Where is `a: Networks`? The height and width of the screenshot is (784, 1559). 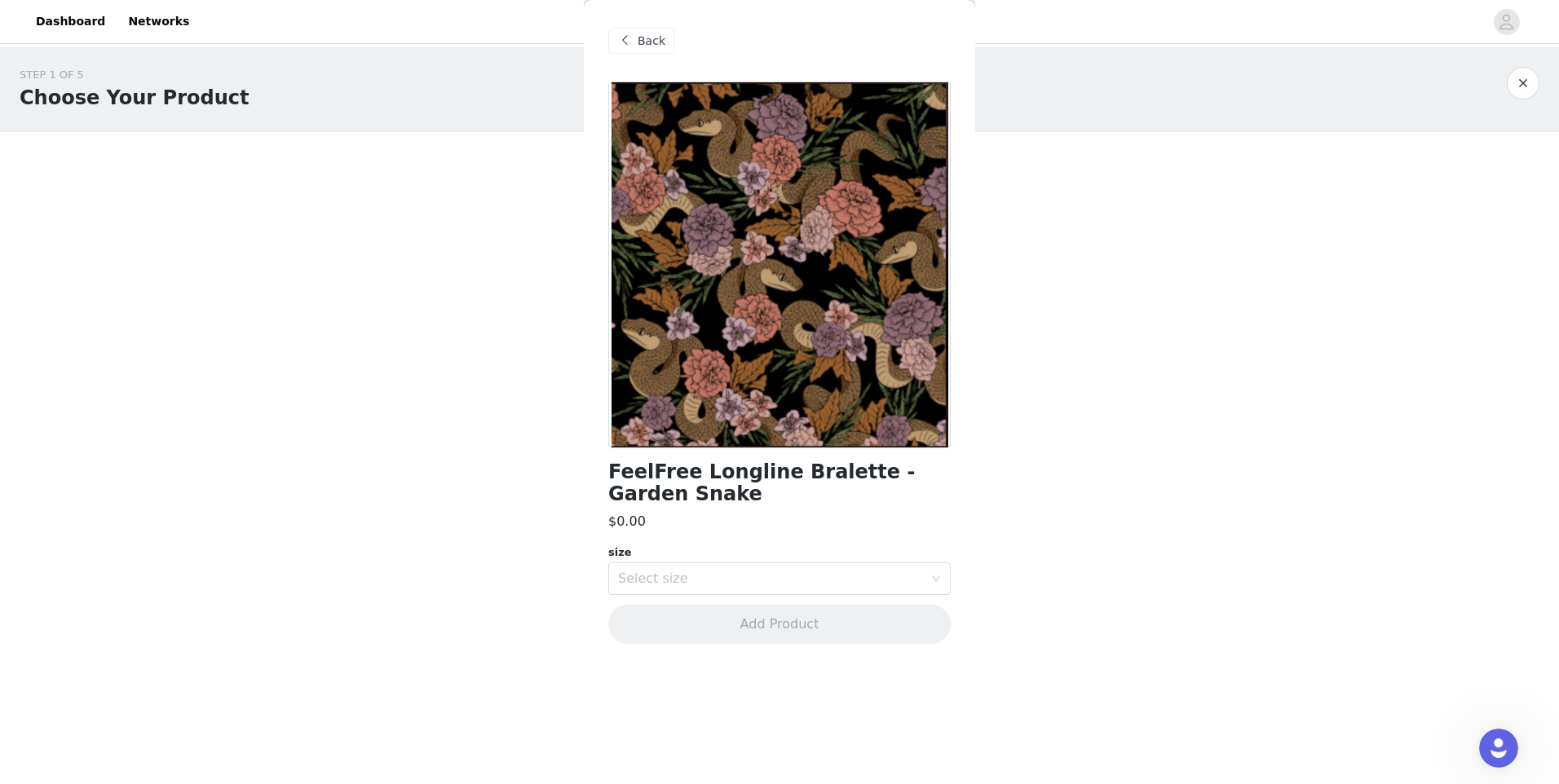
a: Networks is located at coordinates (158, 21).